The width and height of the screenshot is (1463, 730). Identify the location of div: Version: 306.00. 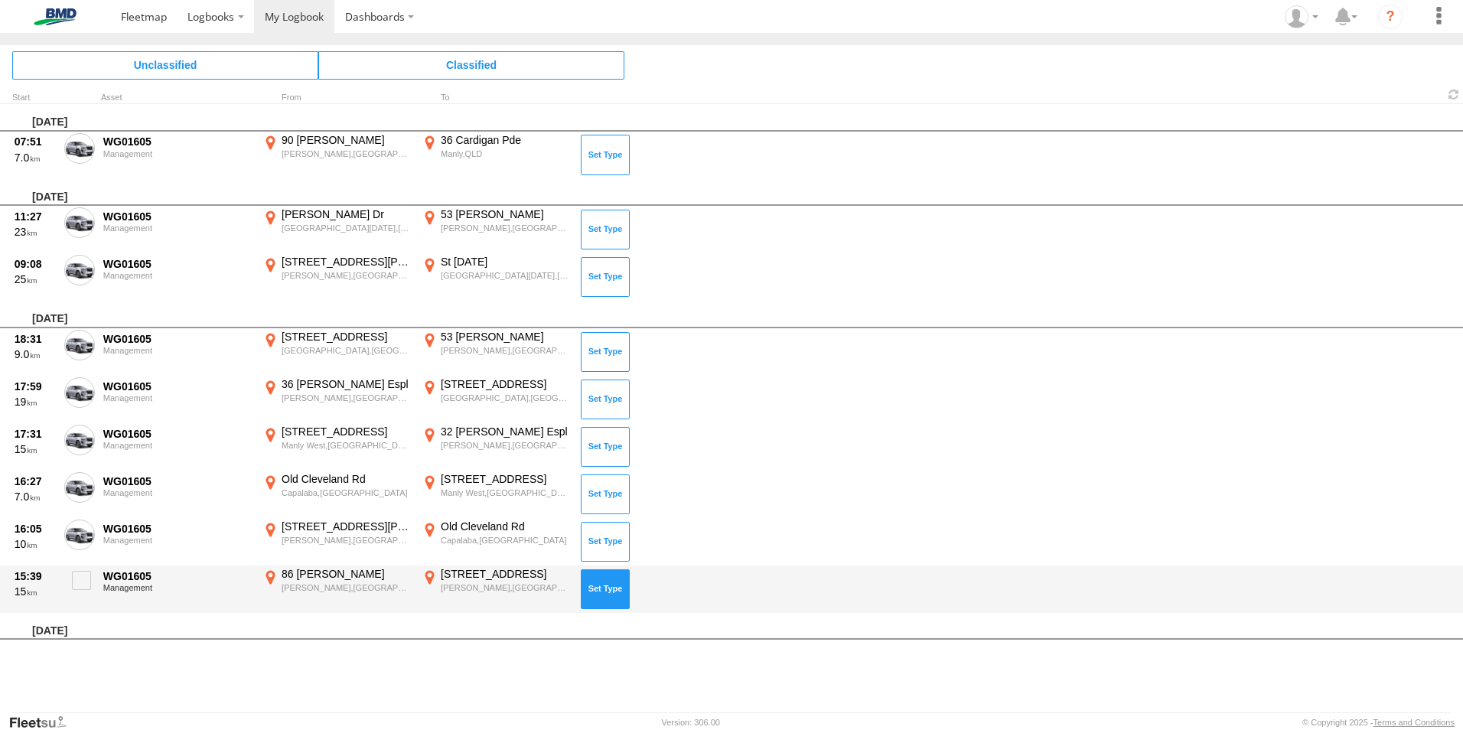
(691, 722).